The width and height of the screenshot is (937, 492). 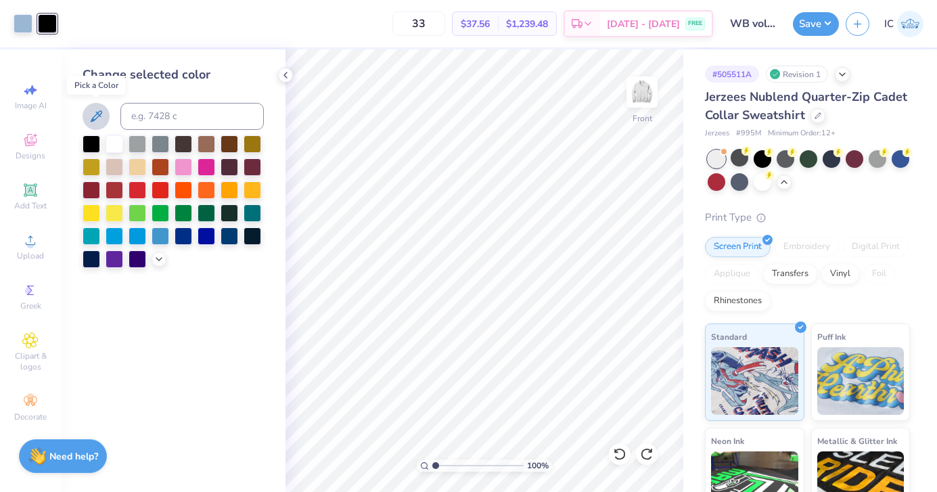 I want to click on span: Clipart & logos, so click(x=30, y=361).